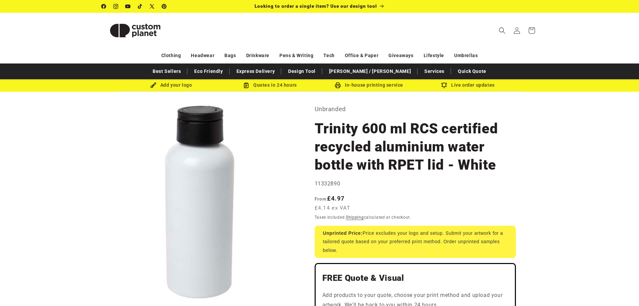  What do you see at coordinates (416, 109) in the screenshot?
I see `p: Unbranded` at bounding box center [416, 109].